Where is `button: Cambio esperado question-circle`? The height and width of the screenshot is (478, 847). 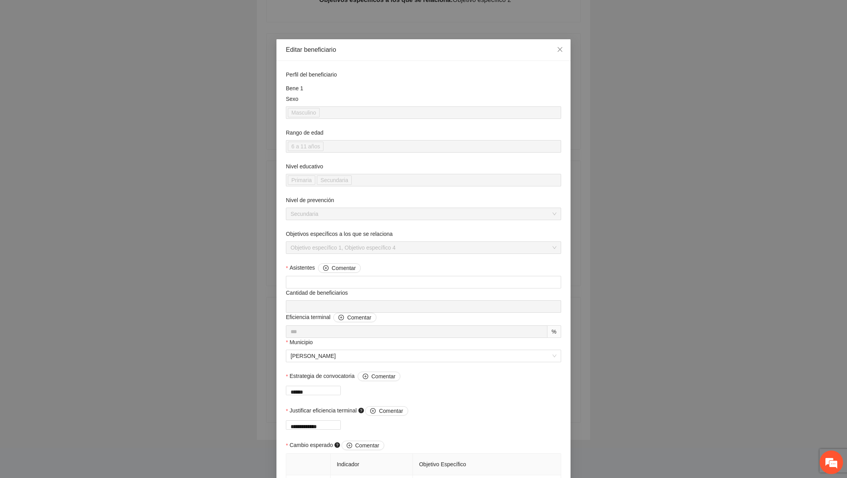 button: Cambio esperado question-circle is located at coordinates (363, 445).